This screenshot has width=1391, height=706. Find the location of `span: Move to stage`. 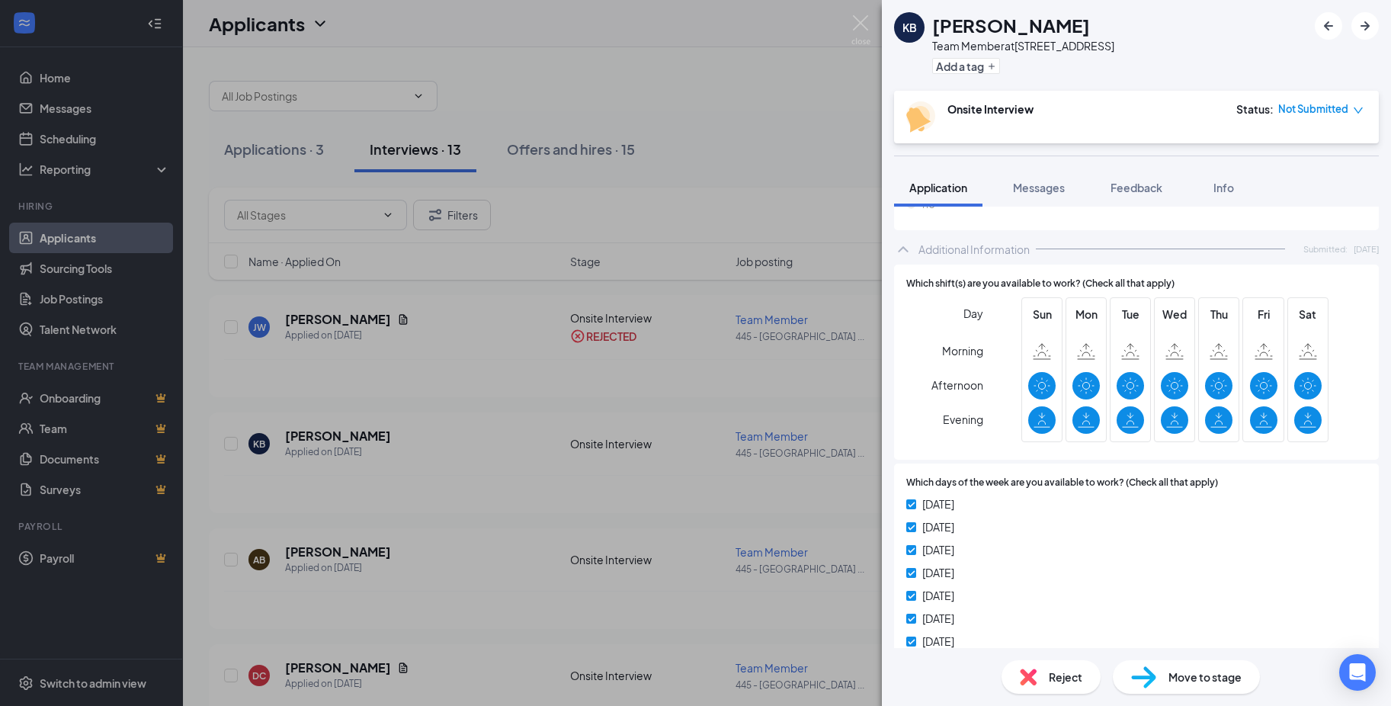

span: Move to stage is located at coordinates (1205, 677).